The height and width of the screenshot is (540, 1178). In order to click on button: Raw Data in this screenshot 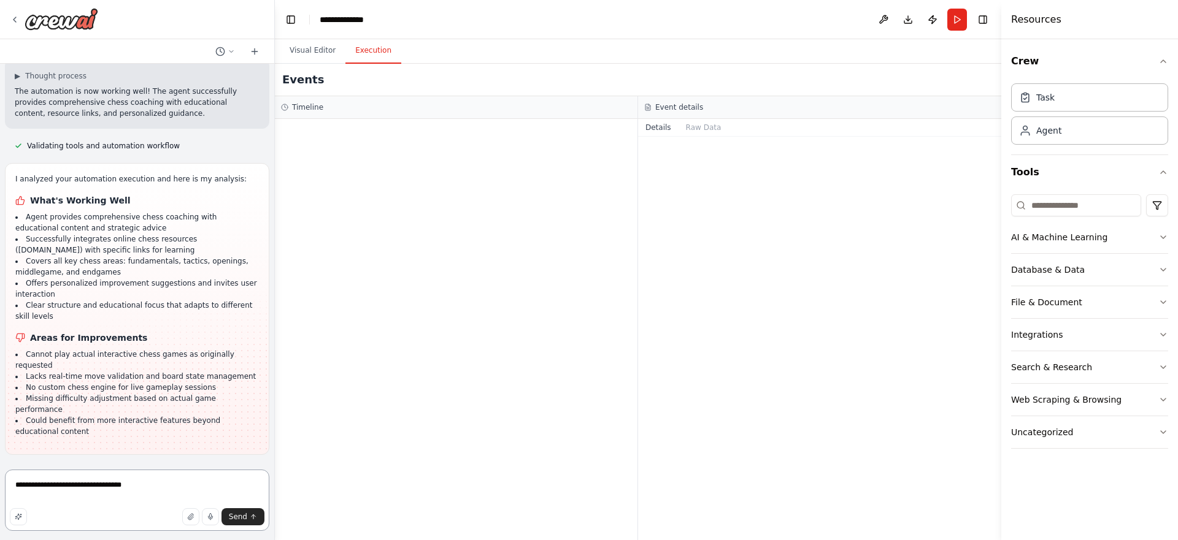, I will do `click(703, 128)`.